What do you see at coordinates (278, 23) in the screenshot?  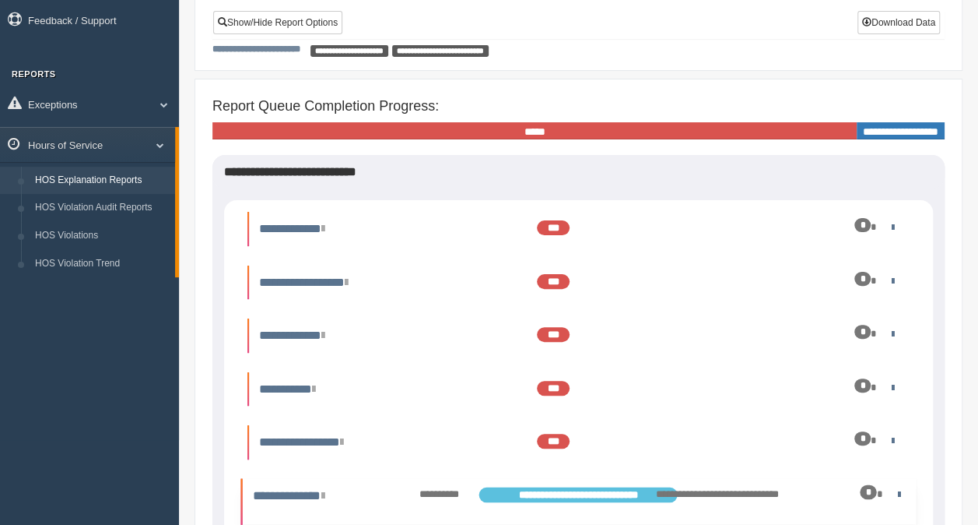 I see `a: Show/Hide Report Options` at bounding box center [278, 23].